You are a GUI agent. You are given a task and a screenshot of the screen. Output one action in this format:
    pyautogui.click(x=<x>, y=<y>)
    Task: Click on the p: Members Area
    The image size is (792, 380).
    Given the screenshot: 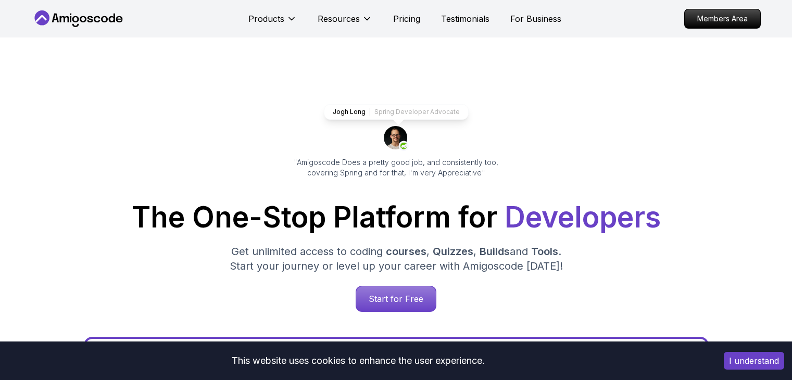 What is the action you would take?
    pyautogui.click(x=722, y=19)
    